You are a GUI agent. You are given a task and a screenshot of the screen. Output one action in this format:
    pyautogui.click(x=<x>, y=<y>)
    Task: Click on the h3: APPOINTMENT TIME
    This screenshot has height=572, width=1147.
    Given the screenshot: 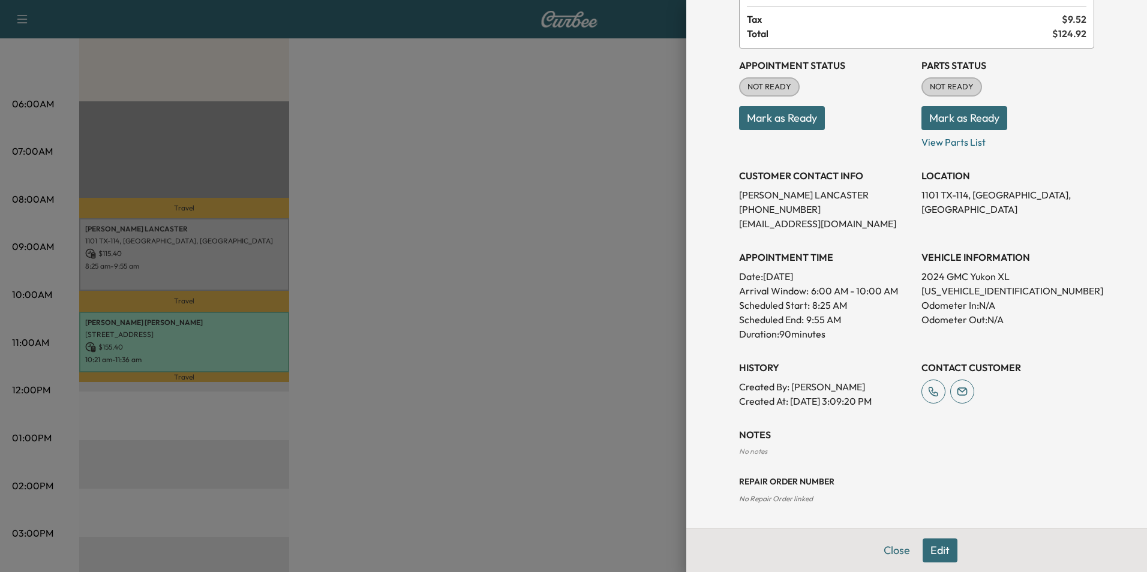 What is the action you would take?
    pyautogui.click(x=826, y=257)
    